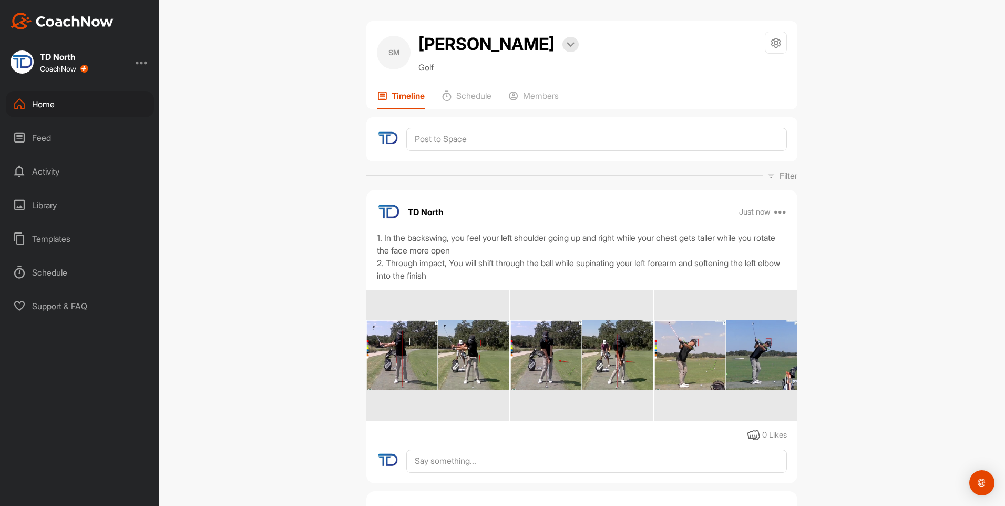 The height and width of the screenshot is (506, 1005). What do you see at coordinates (22, 62) in the screenshot?
I see `img: square_a2c626d8416b12200a2ebc46ed2e55fa.jpg` at bounding box center [22, 62].